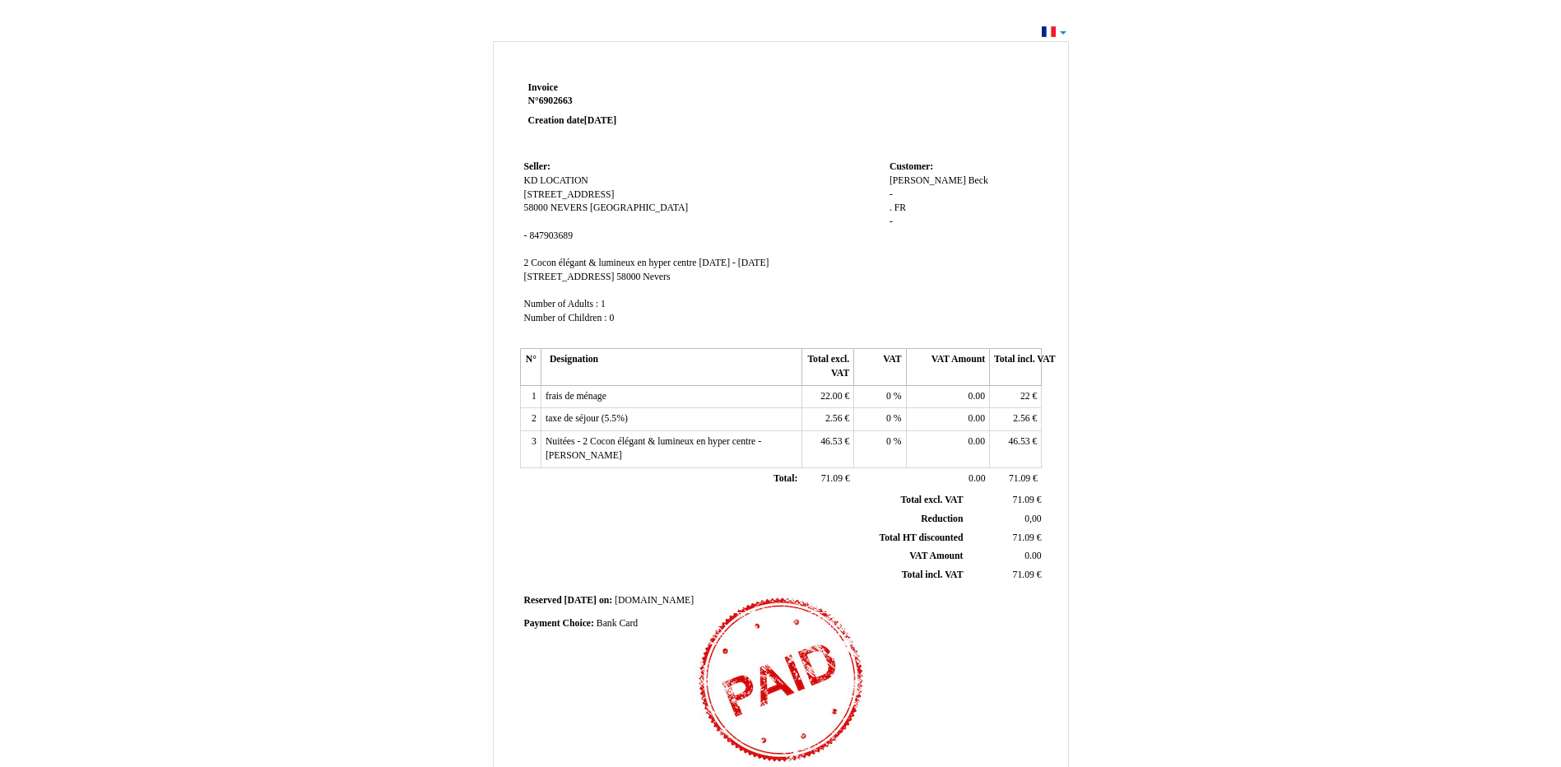  I want to click on span: Customer:, so click(911, 166).